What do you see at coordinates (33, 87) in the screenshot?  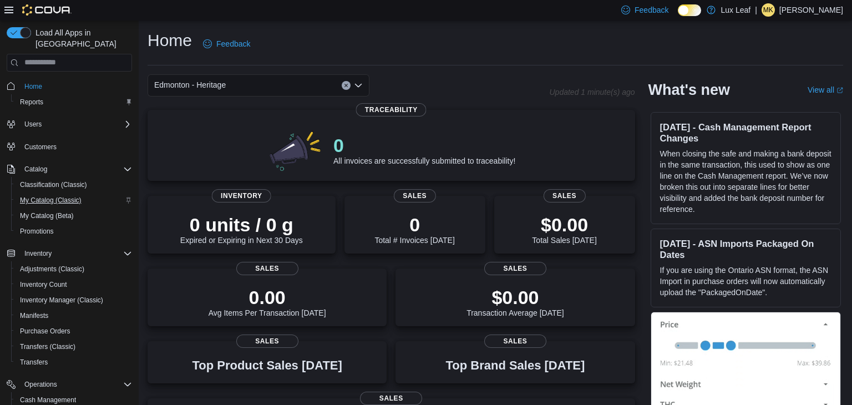 I see `a: Home` at bounding box center [33, 87].